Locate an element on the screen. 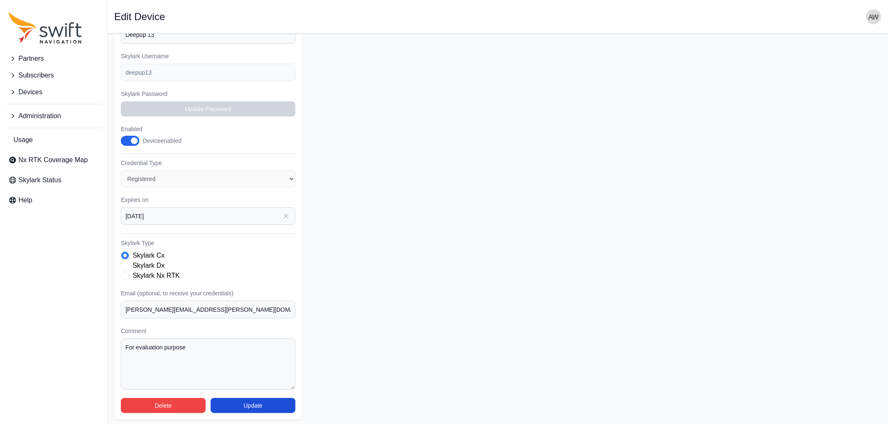 Image resolution: width=888 pixels, height=424 pixels. input: YYYY-MM-DD is located at coordinates (208, 216).